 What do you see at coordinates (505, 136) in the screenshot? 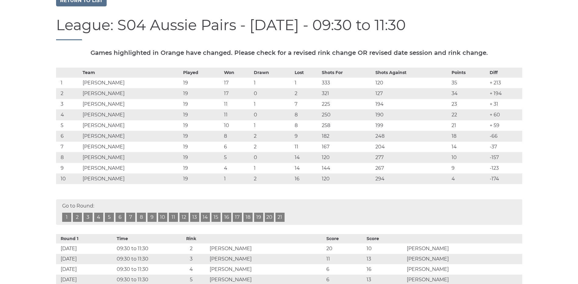
I see `td: -66` at bounding box center [505, 136].